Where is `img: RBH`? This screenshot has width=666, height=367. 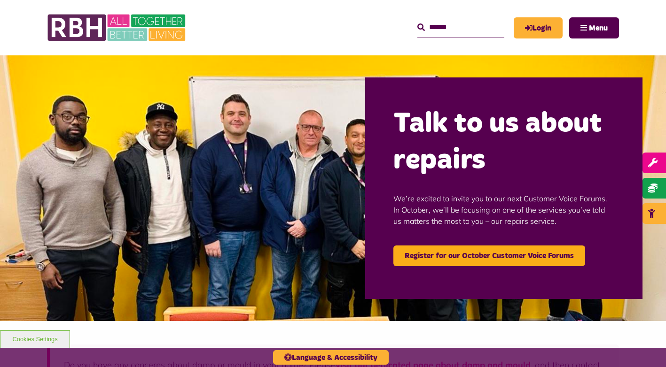 img: RBH is located at coordinates (117, 28).